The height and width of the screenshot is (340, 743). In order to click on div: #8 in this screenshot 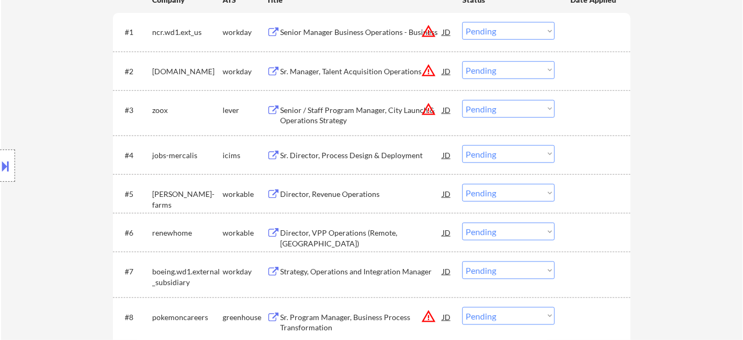, I will do `click(134, 317)`.